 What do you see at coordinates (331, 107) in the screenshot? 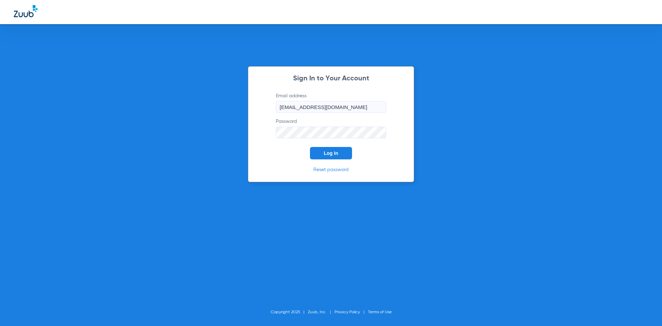
I see `input: Email address` at bounding box center [331, 107].